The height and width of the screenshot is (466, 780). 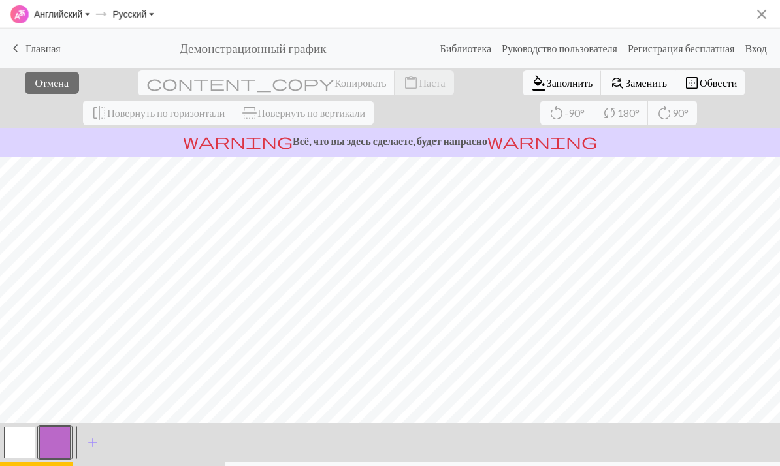 I want to click on p: Всё, что вы здесь сделаете, будет напрасно, so click(x=390, y=141).